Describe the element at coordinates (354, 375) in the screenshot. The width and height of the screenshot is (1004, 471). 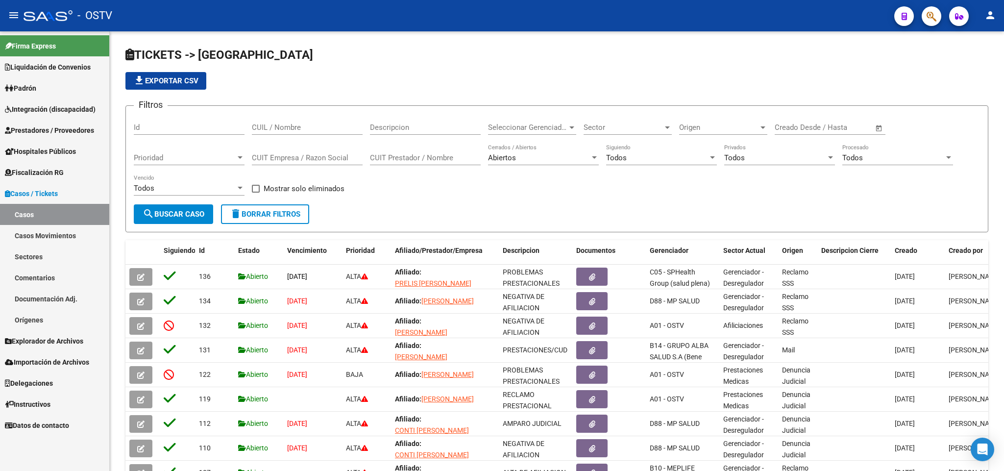
I see `span: BAJA` at that location.